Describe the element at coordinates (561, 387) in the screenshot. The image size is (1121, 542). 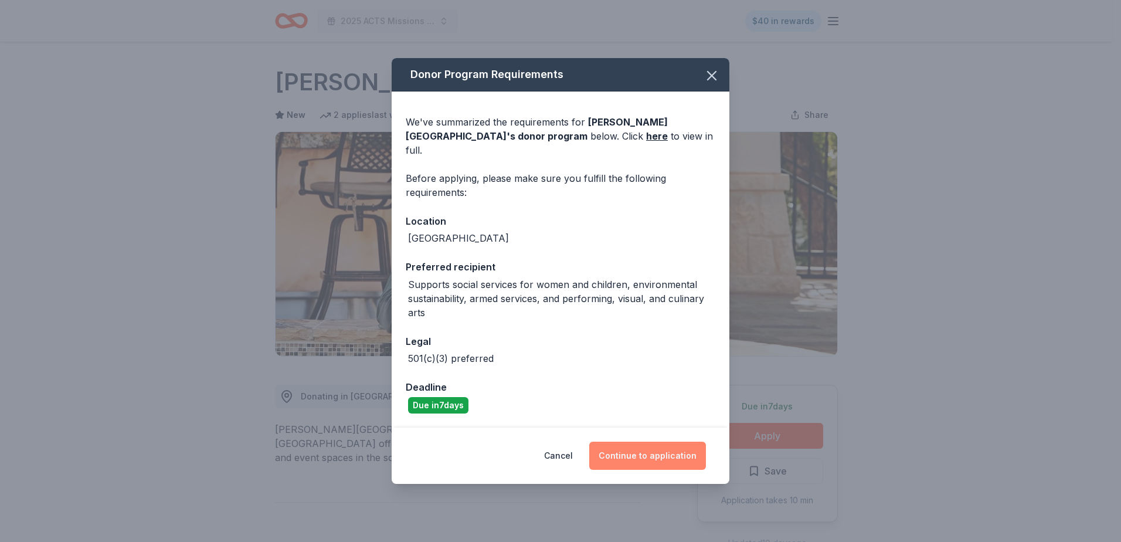
I see `div: Deadline` at that location.